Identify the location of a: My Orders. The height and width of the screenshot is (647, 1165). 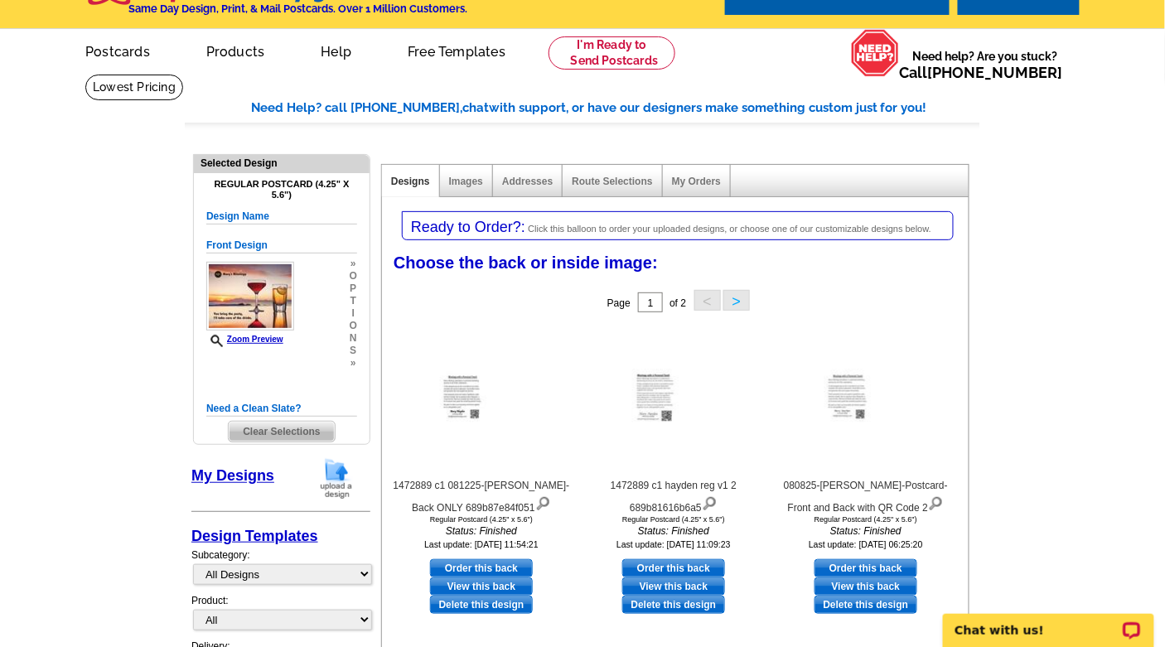
(696, 181).